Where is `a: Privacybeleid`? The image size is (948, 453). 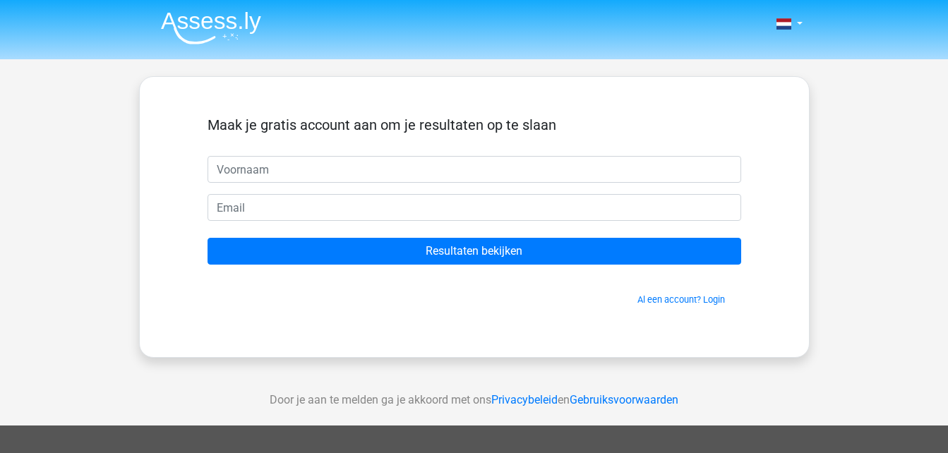 a: Privacybeleid is located at coordinates (525, 400).